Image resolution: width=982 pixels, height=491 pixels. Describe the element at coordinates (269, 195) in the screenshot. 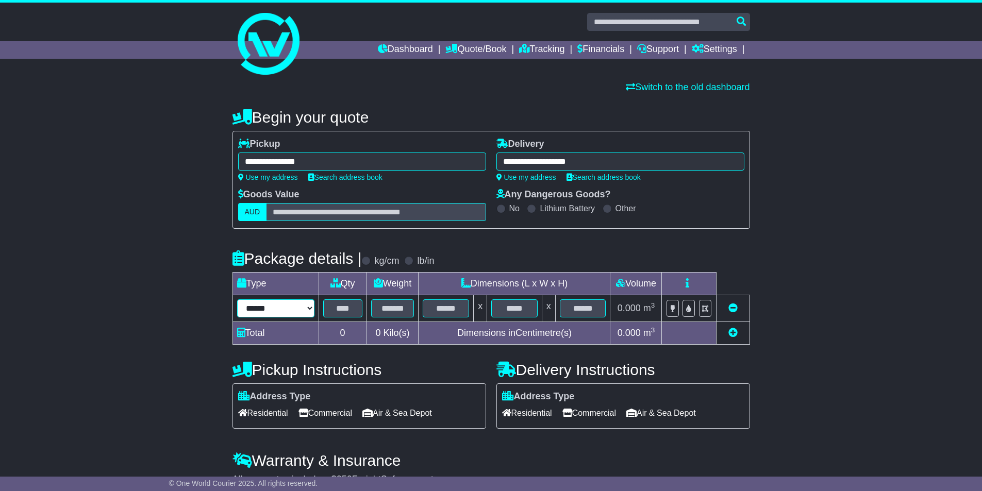

I see `label: Goods Value` at that location.